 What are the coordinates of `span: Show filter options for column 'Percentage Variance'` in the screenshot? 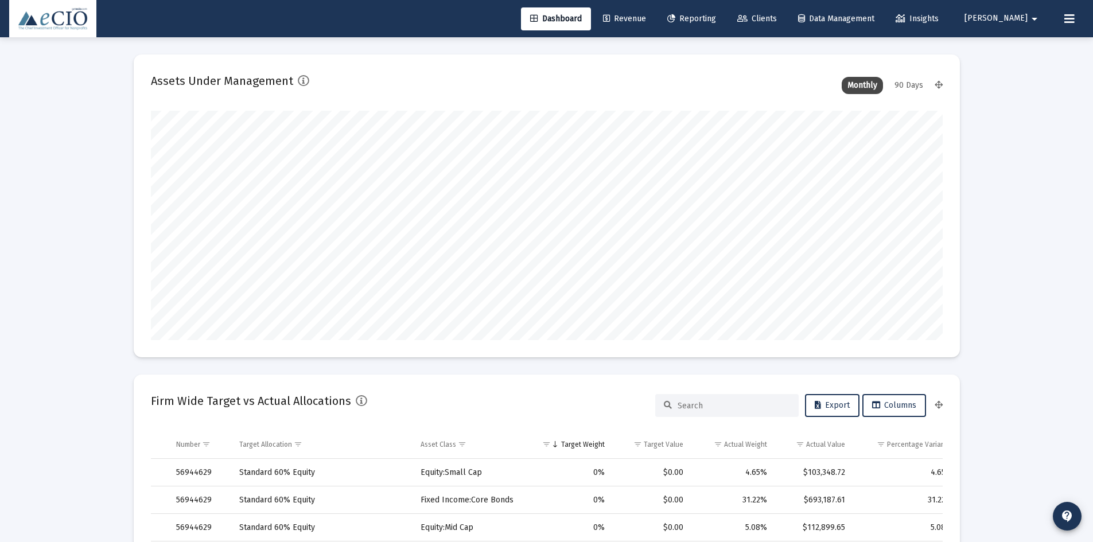 It's located at (881, 444).